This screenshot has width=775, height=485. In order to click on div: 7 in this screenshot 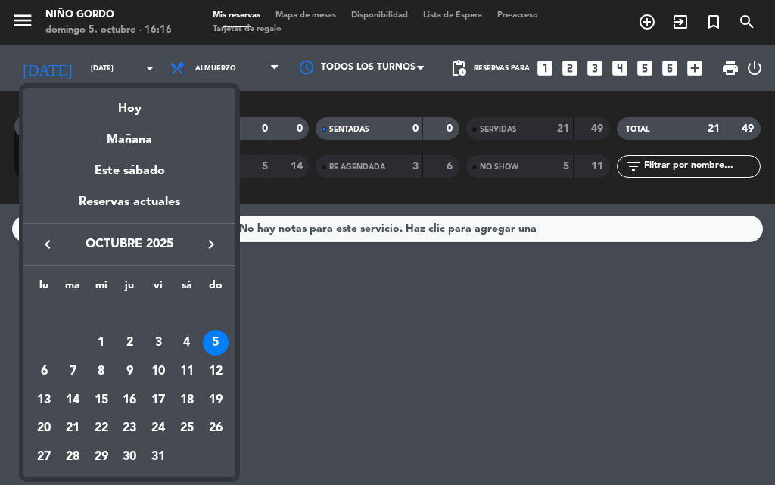, I will do `click(73, 372)`.